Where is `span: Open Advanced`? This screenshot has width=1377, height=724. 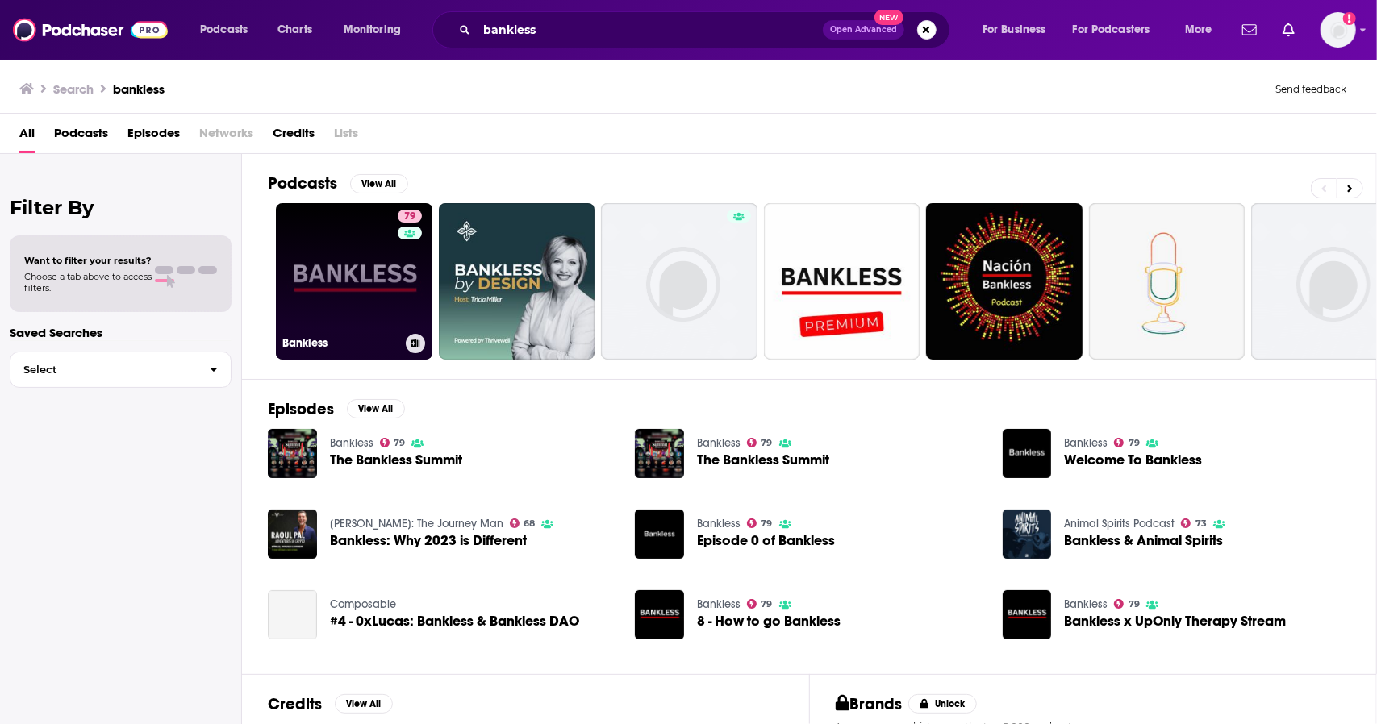
span: Open Advanced is located at coordinates (863, 30).